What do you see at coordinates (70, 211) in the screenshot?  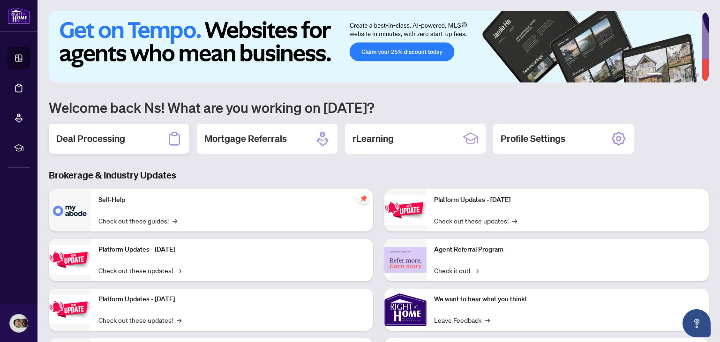 I see `img: Self-Help` at bounding box center [70, 211].